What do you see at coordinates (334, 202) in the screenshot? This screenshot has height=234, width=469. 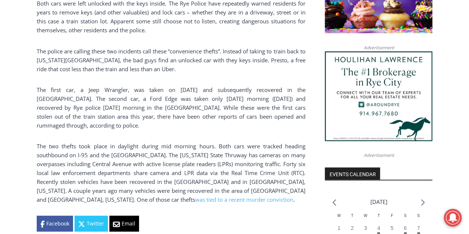 I see `a: Previous month` at bounding box center [334, 202].